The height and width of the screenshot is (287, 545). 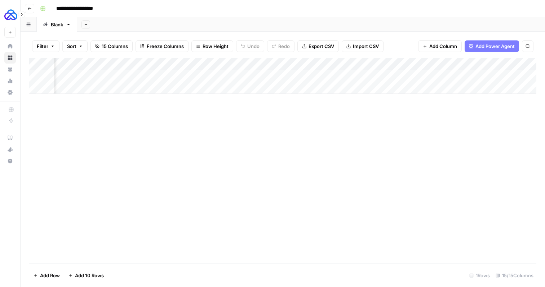 I want to click on div: 1 Rows, so click(x=480, y=275).